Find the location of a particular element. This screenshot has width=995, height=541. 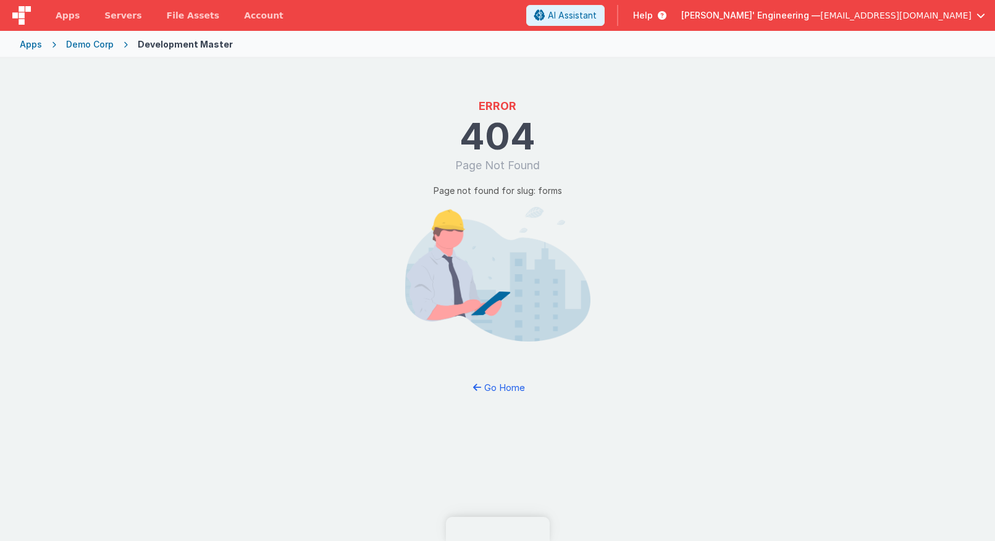

button: Go Home is located at coordinates (497, 387).